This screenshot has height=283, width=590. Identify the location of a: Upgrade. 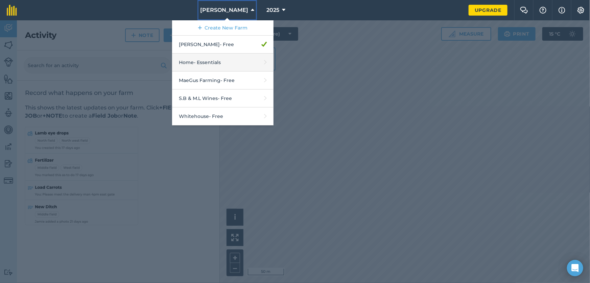
(488, 10).